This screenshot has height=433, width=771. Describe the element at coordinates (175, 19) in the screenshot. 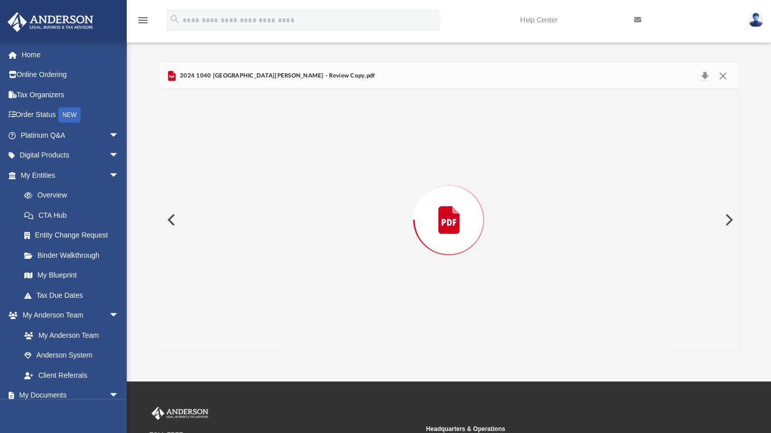

I see `i: search` at that location.